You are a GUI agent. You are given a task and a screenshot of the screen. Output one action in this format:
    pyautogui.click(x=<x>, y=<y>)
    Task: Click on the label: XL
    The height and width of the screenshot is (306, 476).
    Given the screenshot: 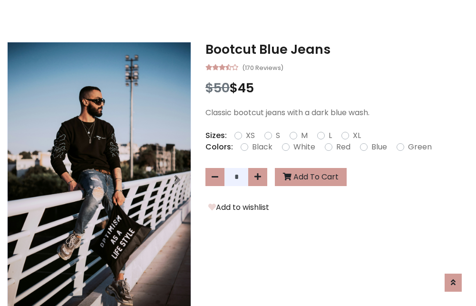 What is the action you would take?
    pyautogui.click(x=357, y=136)
    